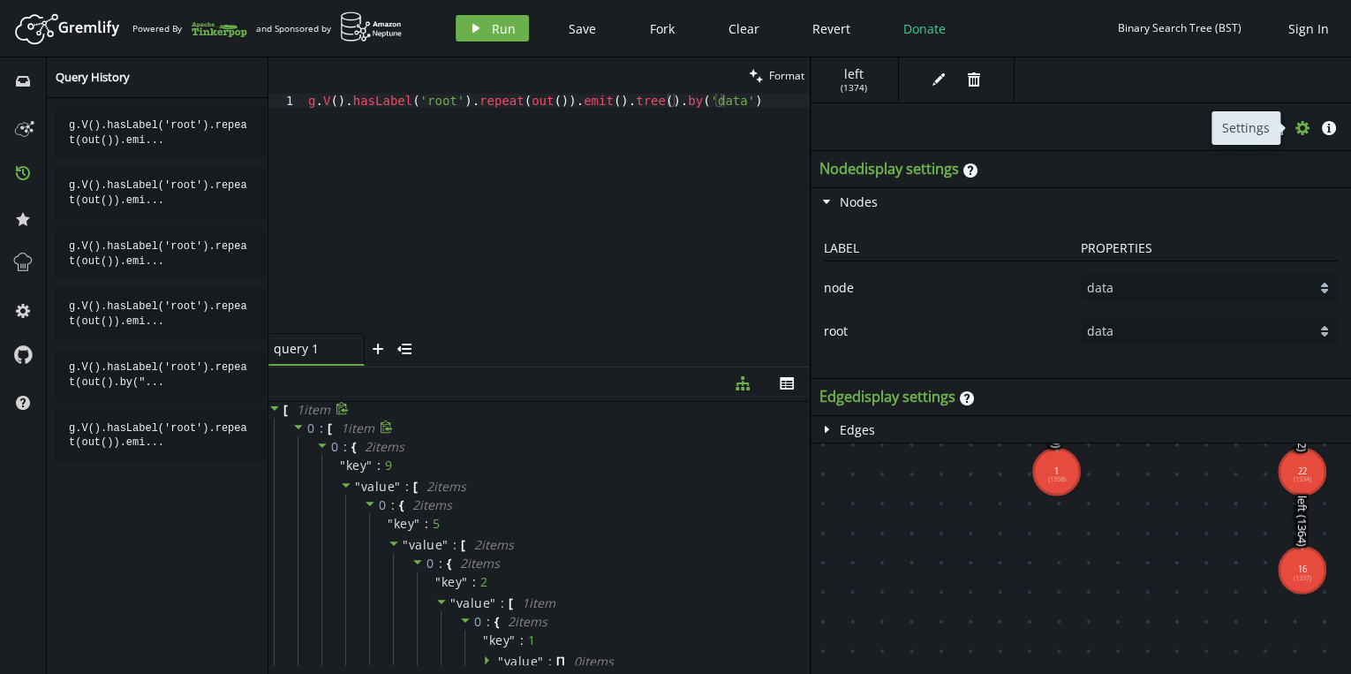 This screenshot has height=674, width=1351. What do you see at coordinates (847, 429) in the screenshot?
I see `button: Edges` at bounding box center [847, 429].